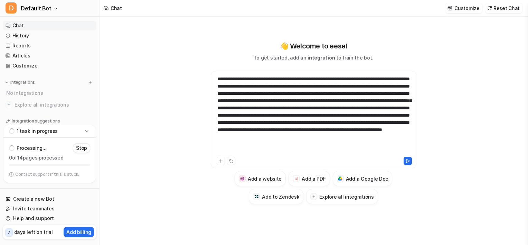 This screenshot has height=245, width=528. Describe the element at coordinates (11, 8) in the screenshot. I see `span: D` at that location.